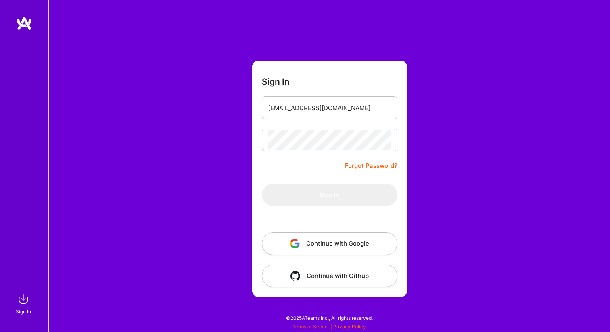 The width and height of the screenshot is (610, 332). I want to click on button: Sign In, so click(330, 195).